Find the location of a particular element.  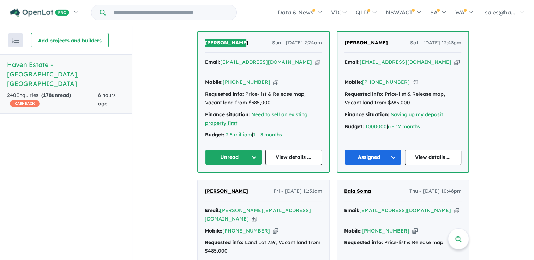

input: Try estate name, suburb, builder or developer is located at coordinates (171, 12).